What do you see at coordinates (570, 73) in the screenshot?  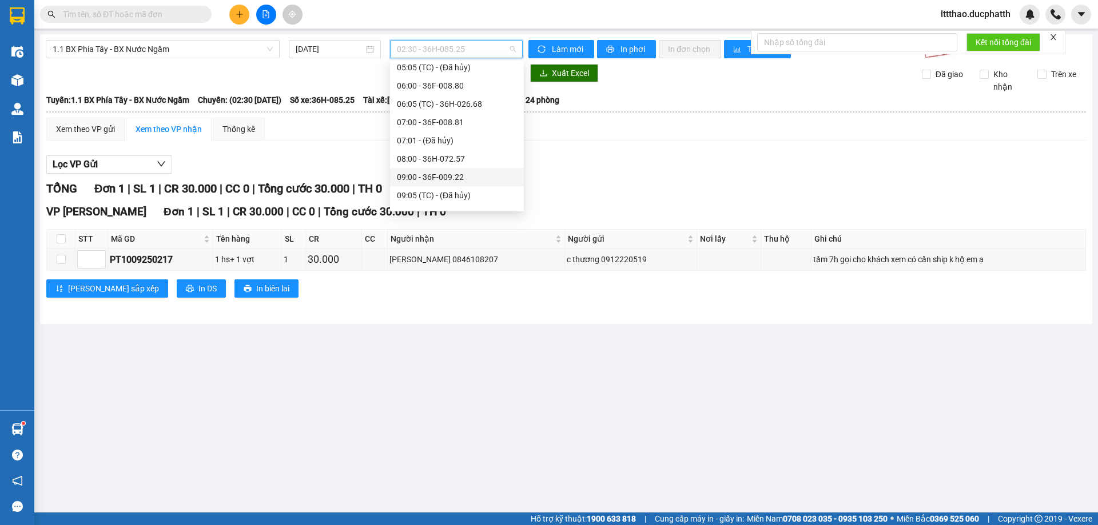 I see `span: Xuất Excel` at bounding box center [570, 73].